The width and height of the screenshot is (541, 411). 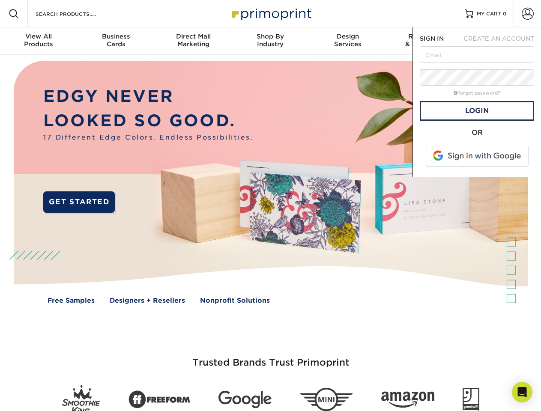 What do you see at coordinates (477, 133) in the screenshot?
I see `div: OR` at bounding box center [477, 133].